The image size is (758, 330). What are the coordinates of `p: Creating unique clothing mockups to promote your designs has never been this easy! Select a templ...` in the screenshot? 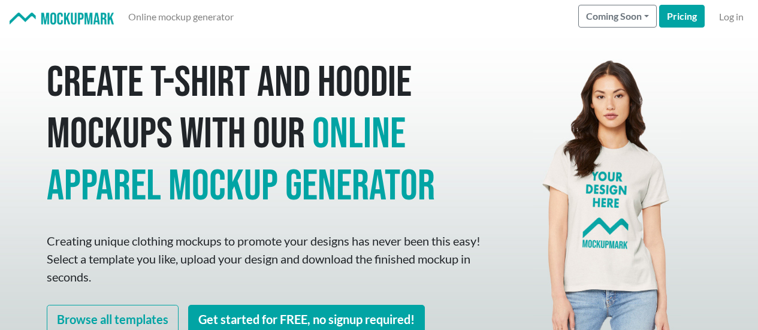 It's located at (266, 259).